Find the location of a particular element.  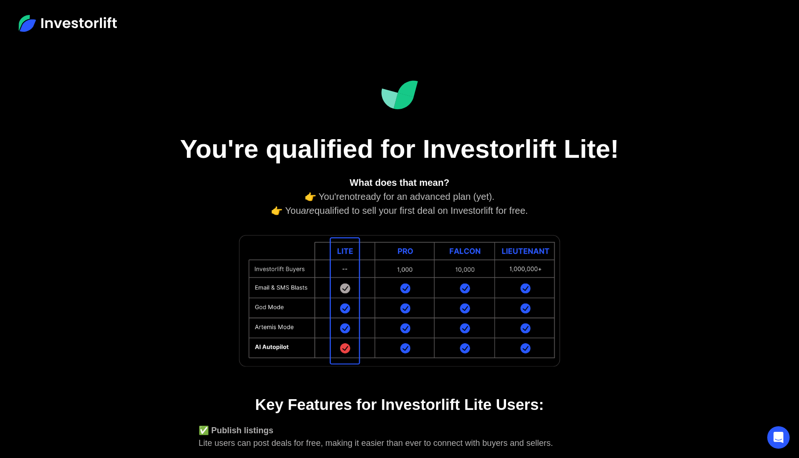

em: not is located at coordinates (351, 197).